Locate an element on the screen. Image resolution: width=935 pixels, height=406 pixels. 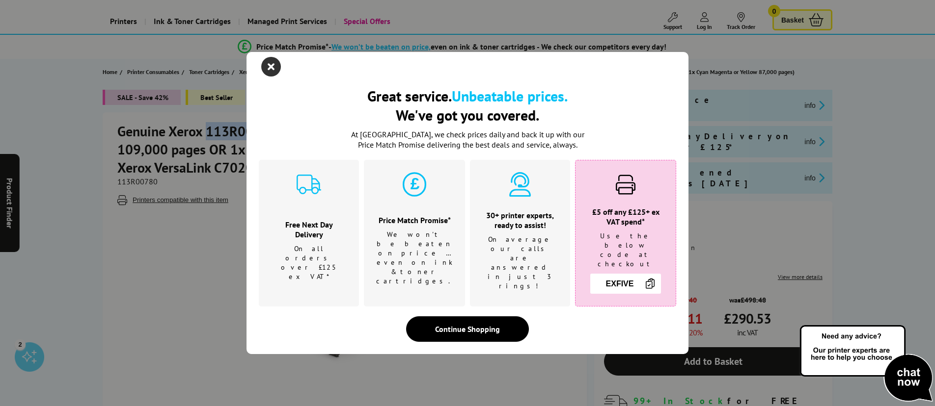
p: Use the below code at checkout is located at coordinates (625, 250).